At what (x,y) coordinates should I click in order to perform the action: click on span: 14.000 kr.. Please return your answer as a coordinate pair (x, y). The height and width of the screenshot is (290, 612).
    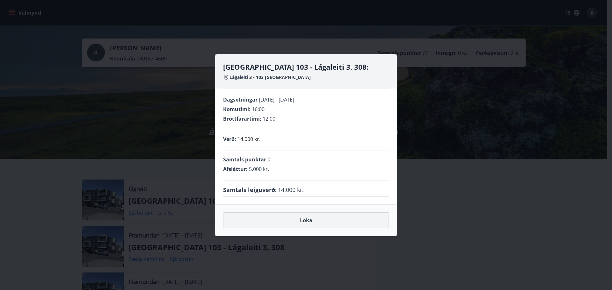
    Looking at the image, I should click on (291, 190).